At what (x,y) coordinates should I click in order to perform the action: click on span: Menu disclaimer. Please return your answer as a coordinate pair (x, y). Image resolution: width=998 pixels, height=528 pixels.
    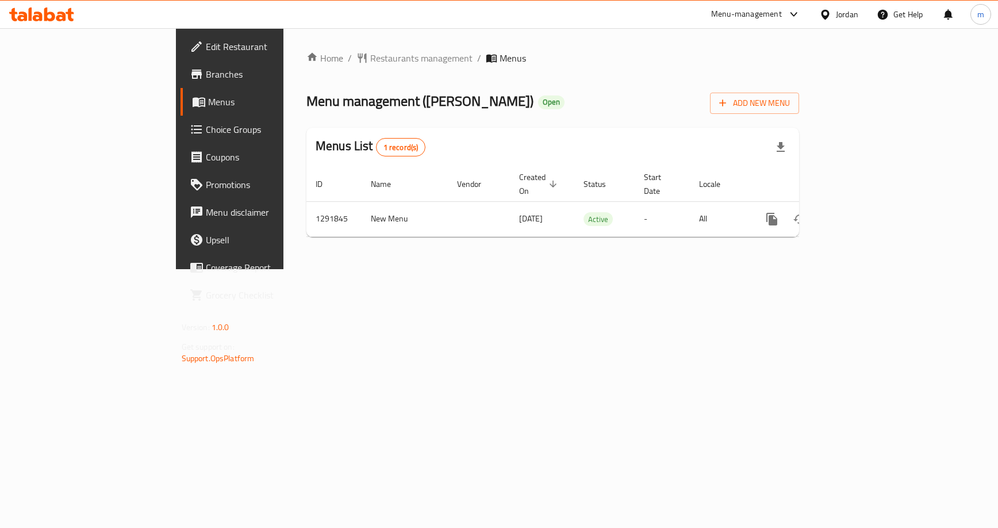
    Looking at the image, I should click on (270, 212).